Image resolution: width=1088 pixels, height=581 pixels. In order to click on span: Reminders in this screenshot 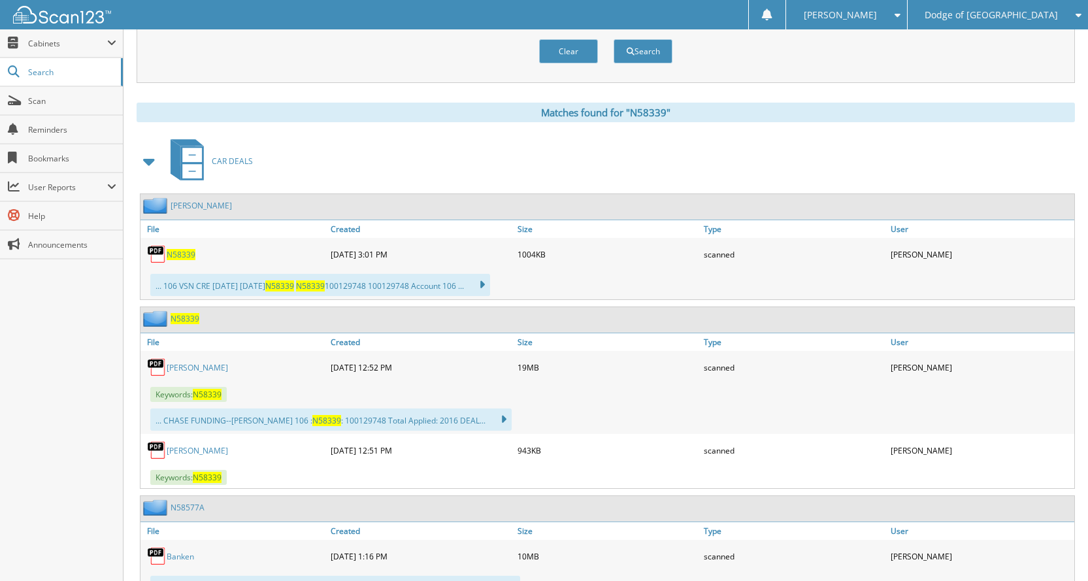, I will do `click(72, 129)`.